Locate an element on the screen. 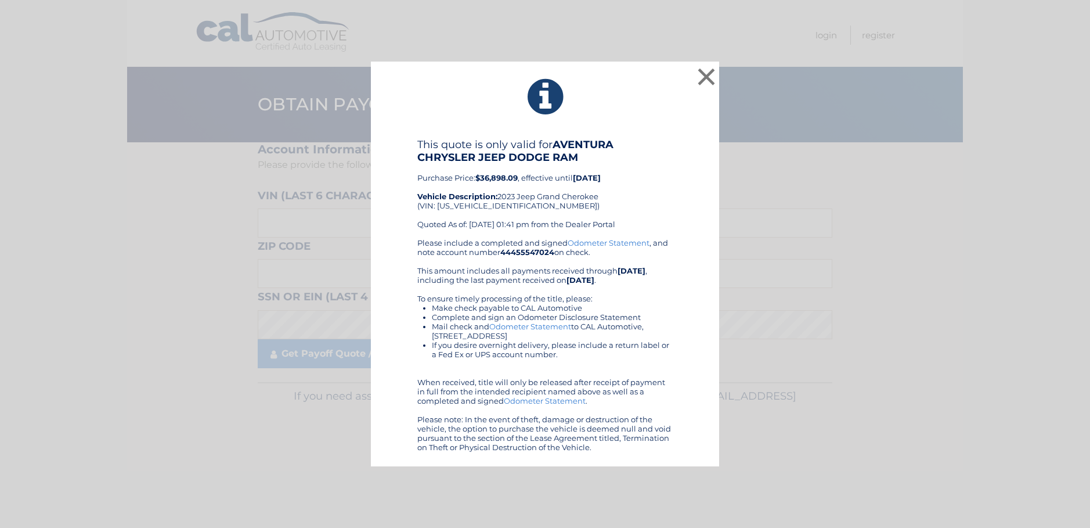  li: Complete and sign an Odometer Disclosure Statement is located at coordinates (552, 317).